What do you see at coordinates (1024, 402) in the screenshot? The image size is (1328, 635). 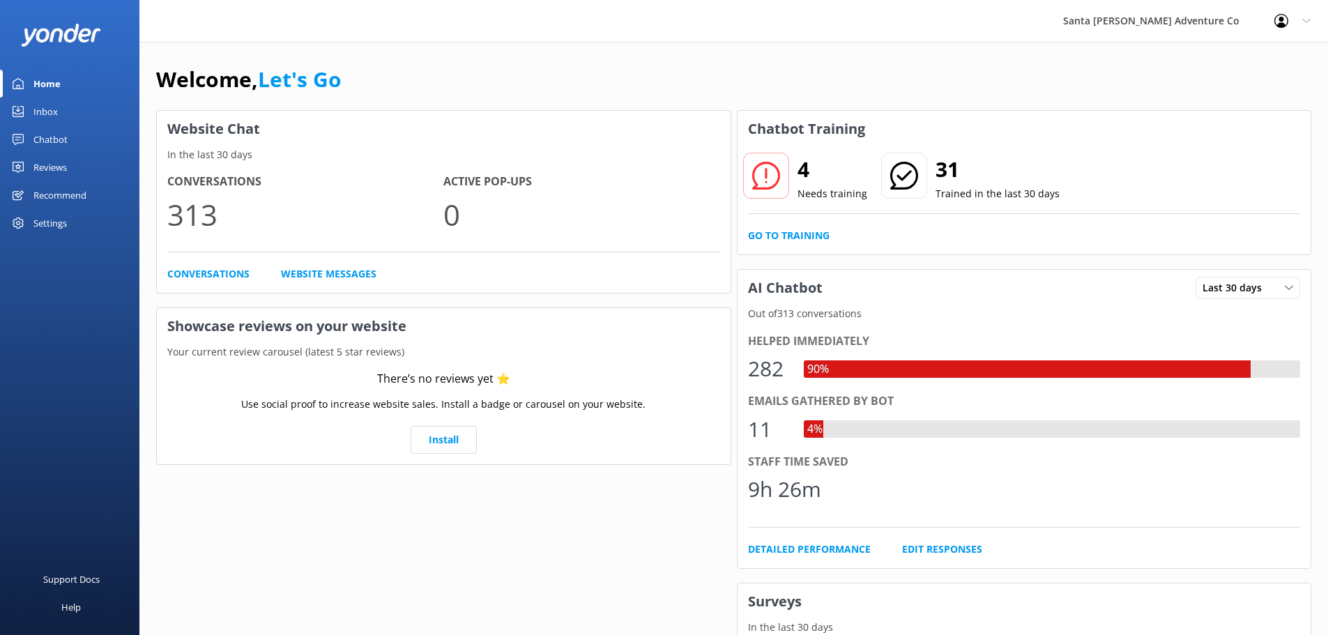 I see `div: Emails gathered by bot` at bounding box center [1024, 402].